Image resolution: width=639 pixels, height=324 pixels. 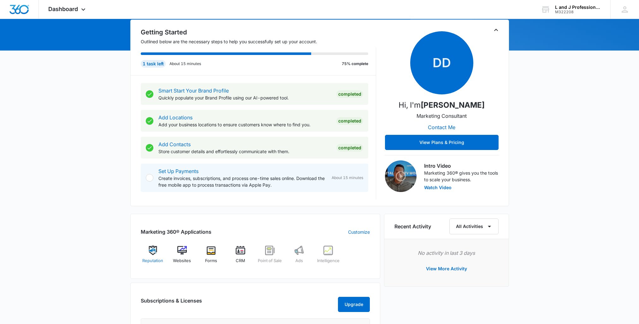 I want to click on span: Ads, so click(x=299, y=261).